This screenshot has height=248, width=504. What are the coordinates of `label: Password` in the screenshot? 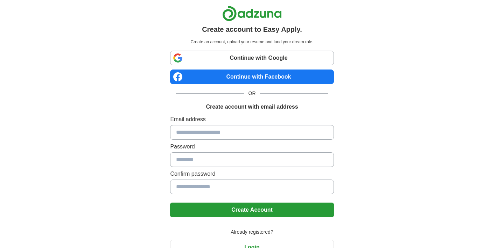 It's located at (252, 147).